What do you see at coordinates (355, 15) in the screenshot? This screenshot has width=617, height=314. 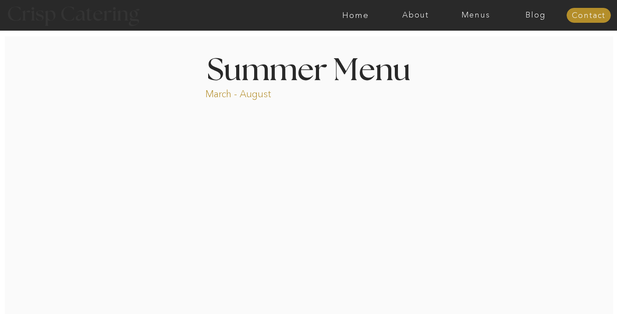 I see `nav: Home` at bounding box center [355, 15].